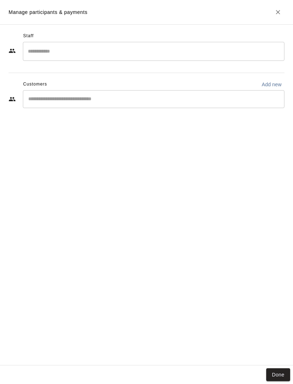  Describe the element at coordinates (278, 375) in the screenshot. I see `button: Done` at that location.